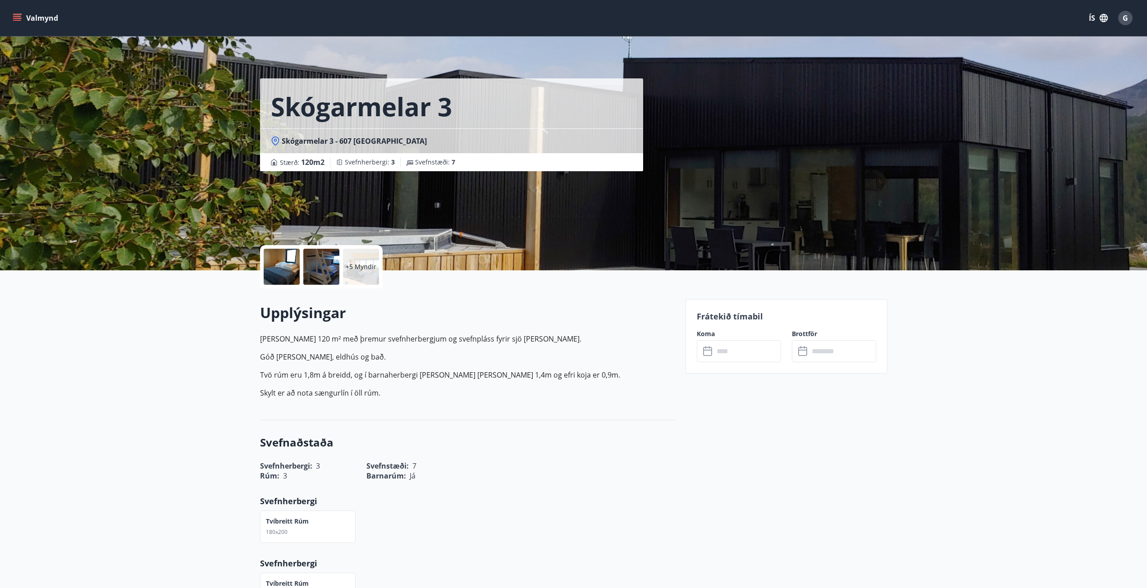  I want to click on button: G, so click(1125, 18).